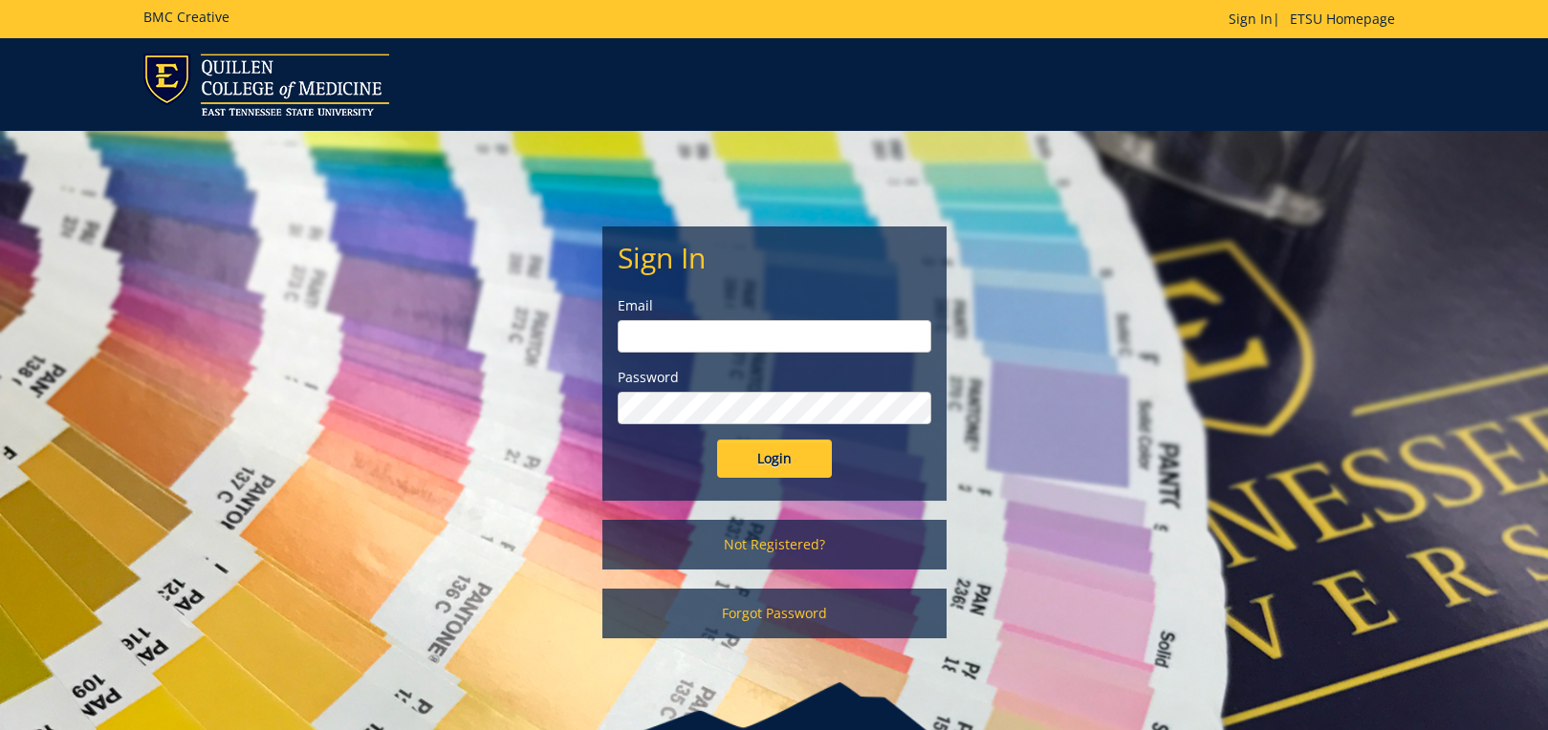 The image size is (1548, 730). I want to click on a: Not Registered?, so click(774, 545).